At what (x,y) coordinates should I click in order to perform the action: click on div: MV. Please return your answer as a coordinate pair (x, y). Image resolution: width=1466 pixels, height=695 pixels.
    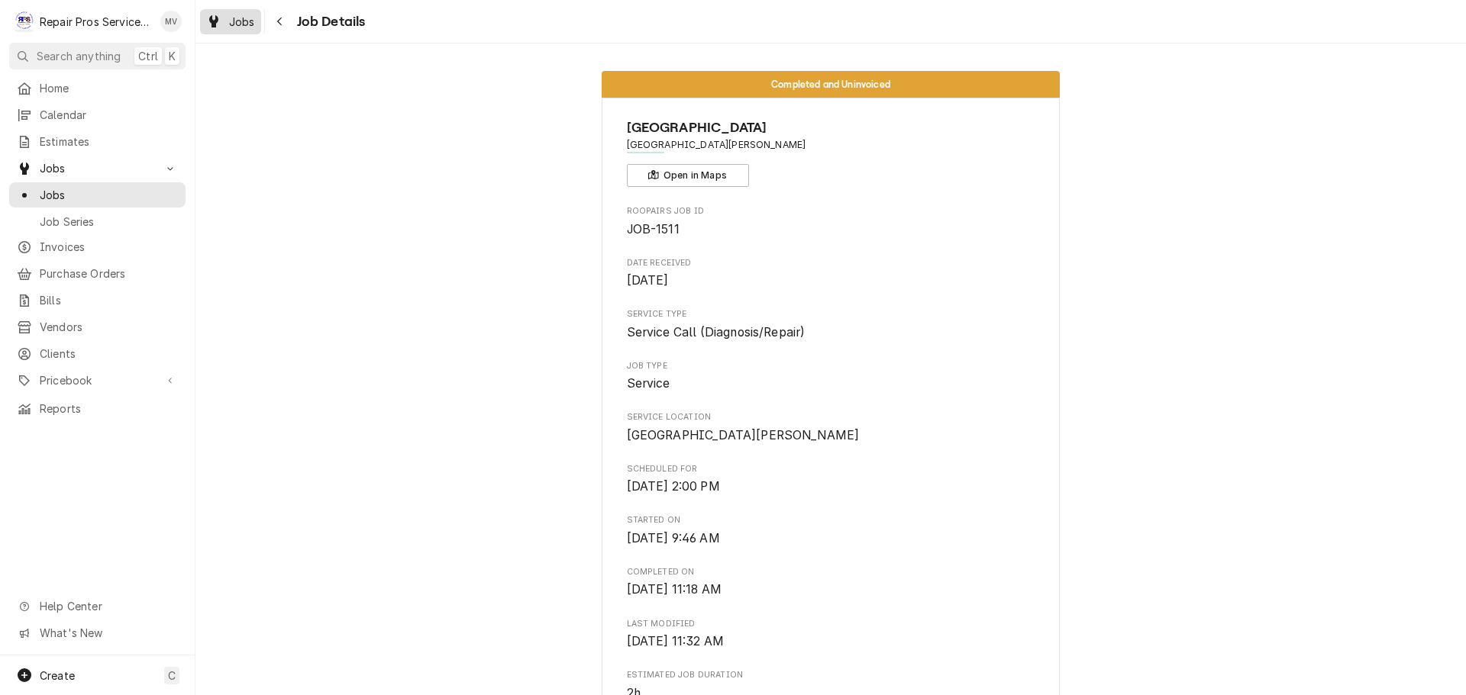
    Looking at the image, I should click on (171, 21).